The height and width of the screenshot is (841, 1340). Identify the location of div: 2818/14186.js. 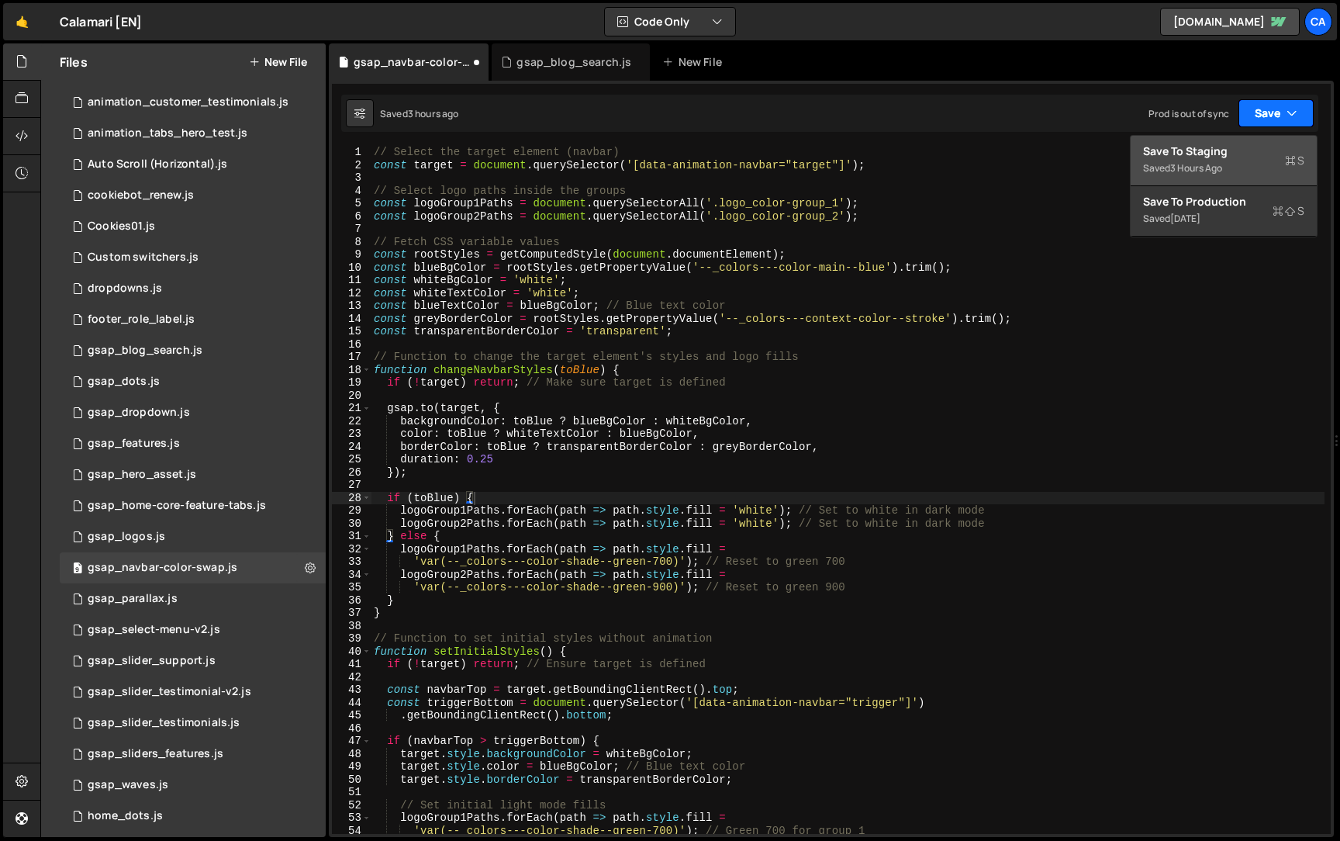
(192, 568).